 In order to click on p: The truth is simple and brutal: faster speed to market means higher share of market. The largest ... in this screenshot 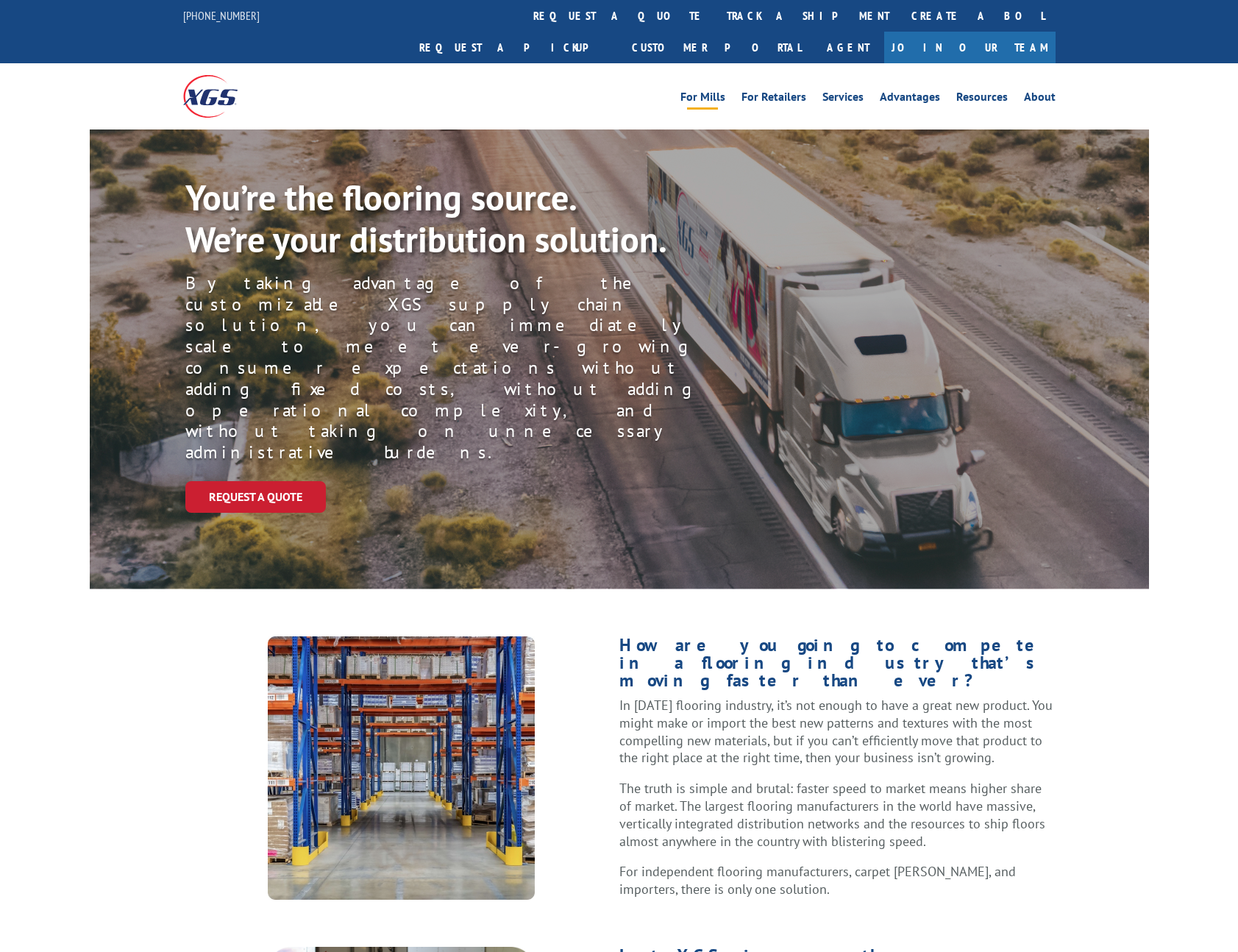, I will do `click(837, 821)`.